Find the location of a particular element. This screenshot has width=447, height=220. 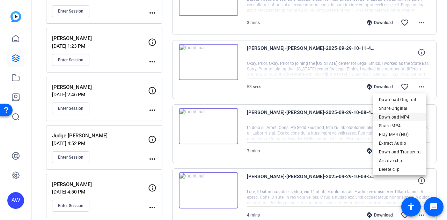

span: Share MP4 is located at coordinates (399, 126).